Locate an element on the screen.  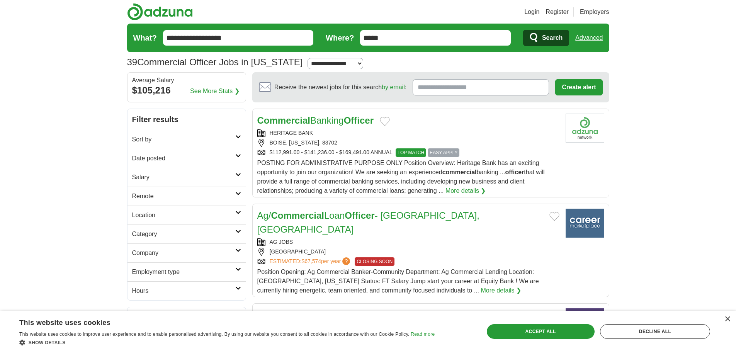
button: Search is located at coordinates (546, 38).